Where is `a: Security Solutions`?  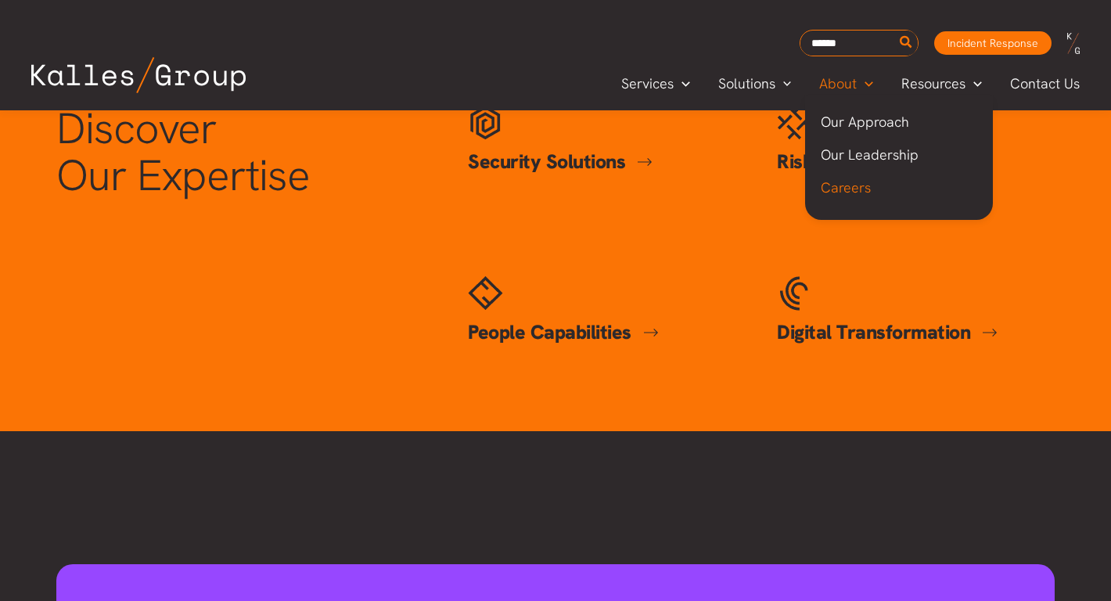 a: Security Solutions is located at coordinates (560, 161).